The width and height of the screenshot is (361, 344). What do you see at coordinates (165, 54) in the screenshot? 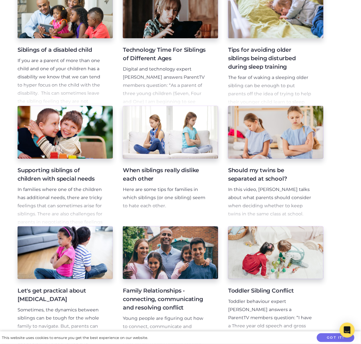
I see `h4: Technology Time For Siblings of Different Ages` at bounding box center [165, 54].